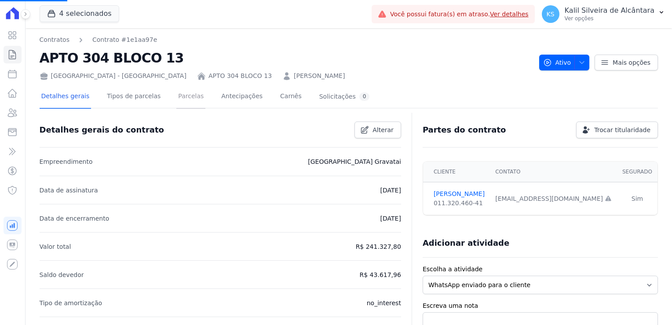  Describe the element at coordinates (378, 246) in the screenshot. I see `p: R$ 241.327,80` at that location.